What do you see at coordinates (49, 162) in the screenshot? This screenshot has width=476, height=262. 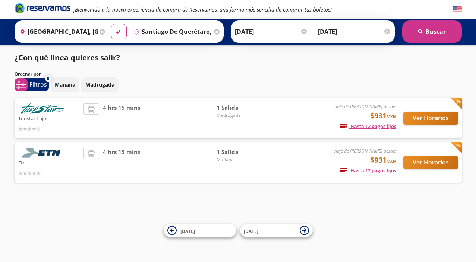 I see `p: Etn` at bounding box center [49, 162].